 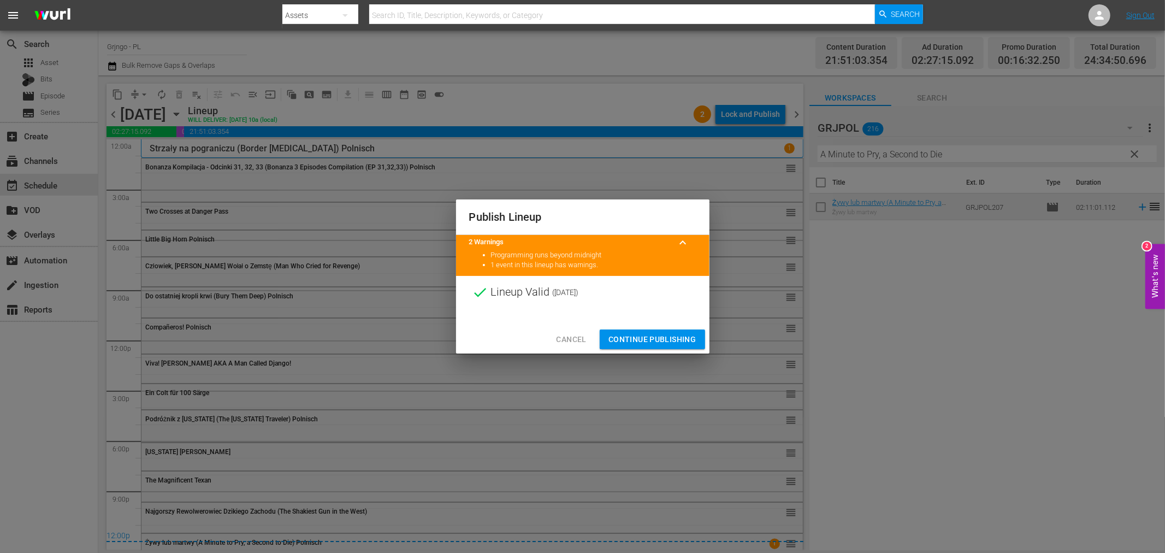 What do you see at coordinates (52, 15) in the screenshot?
I see `img: ans4CAIJ8jUAAAAAAAAAAAAAAAAAAAAAAAAgQb4GAAAAAAAAAAAAAAAAAAAAAAAAJMjXAAAAAAAAAAAAAAAAAAAAAAAAgAT5G...` at bounding box center [52, 15].